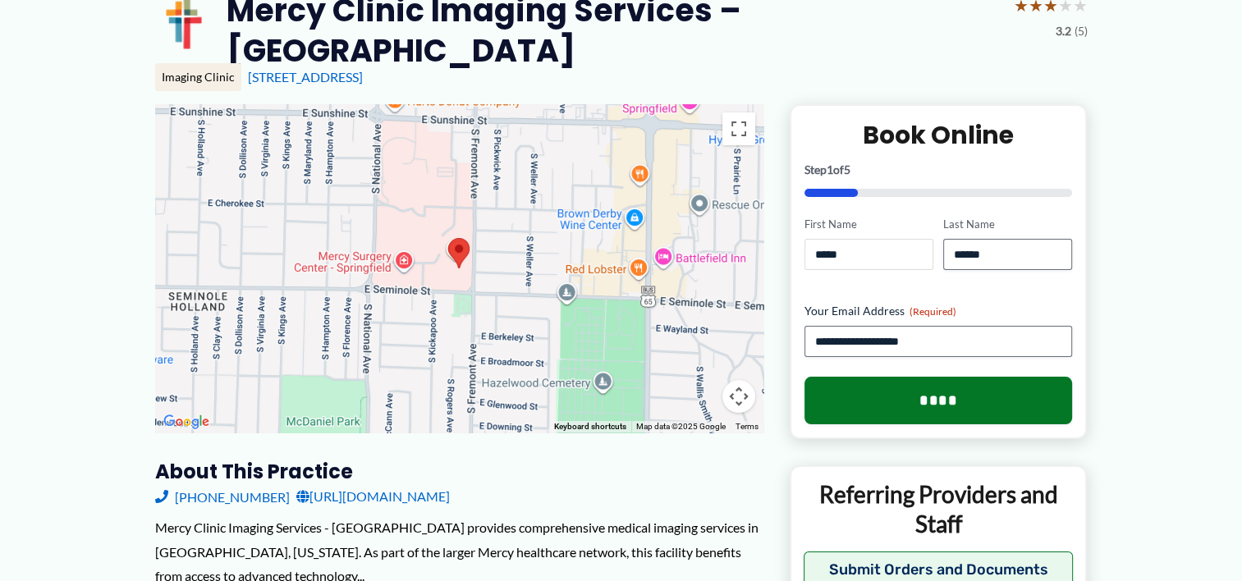 This screenshot has width=1242, height=581. Describe the element at coordinates (186, 422) in the screenshot. I see `a: Open this area in Google Maps (opens a new window)` at that location.